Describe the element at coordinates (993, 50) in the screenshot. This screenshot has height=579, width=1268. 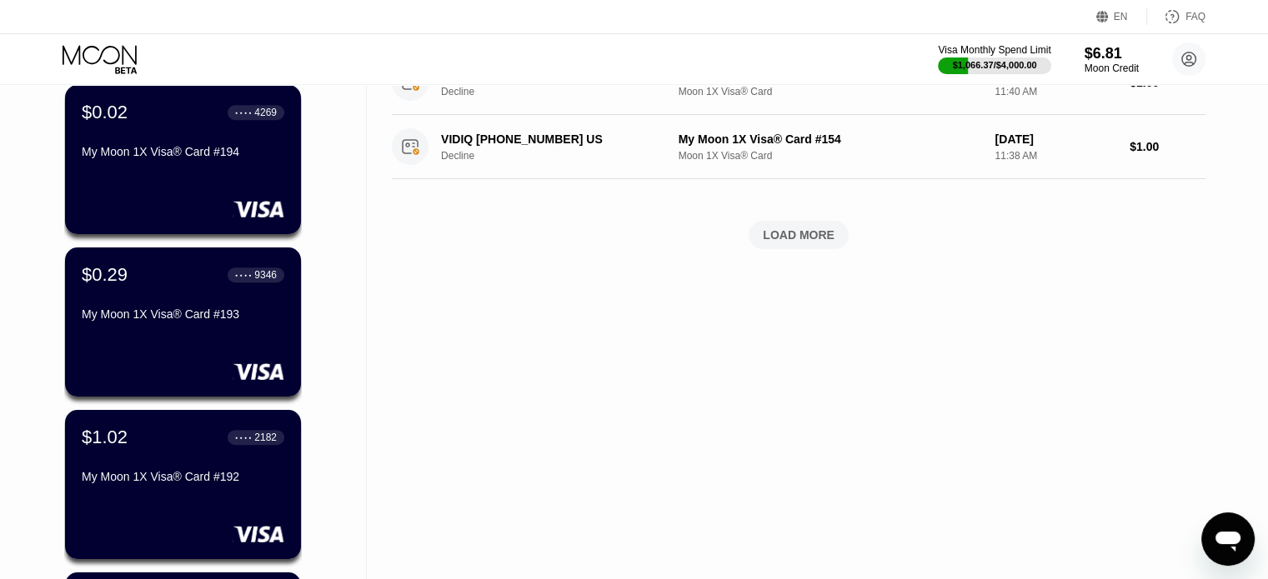
I see `div: Visa Monthly Spend Limit` at that location.